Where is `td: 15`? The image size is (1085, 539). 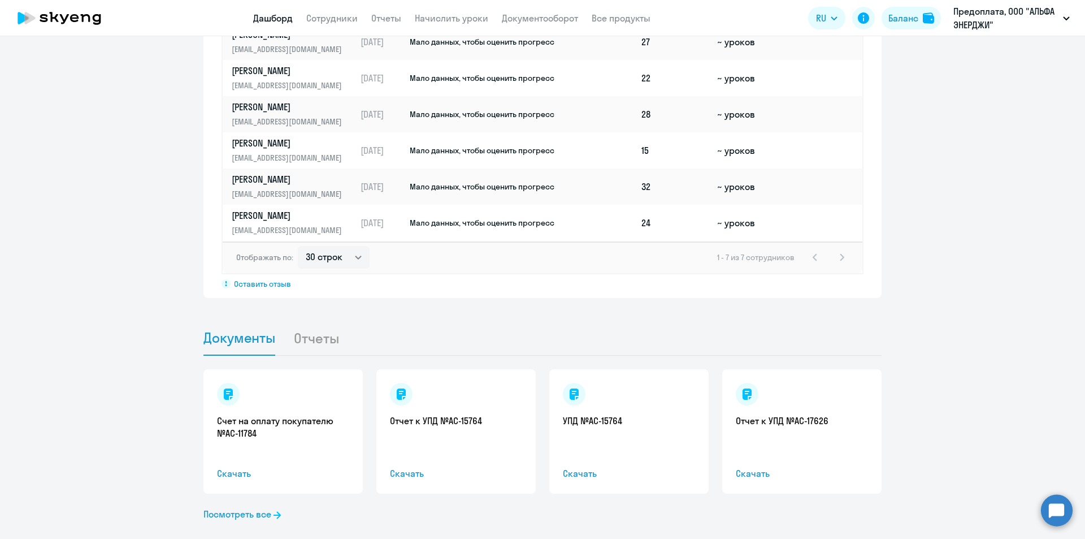 td: 15 is located at coordinates (675, 150).